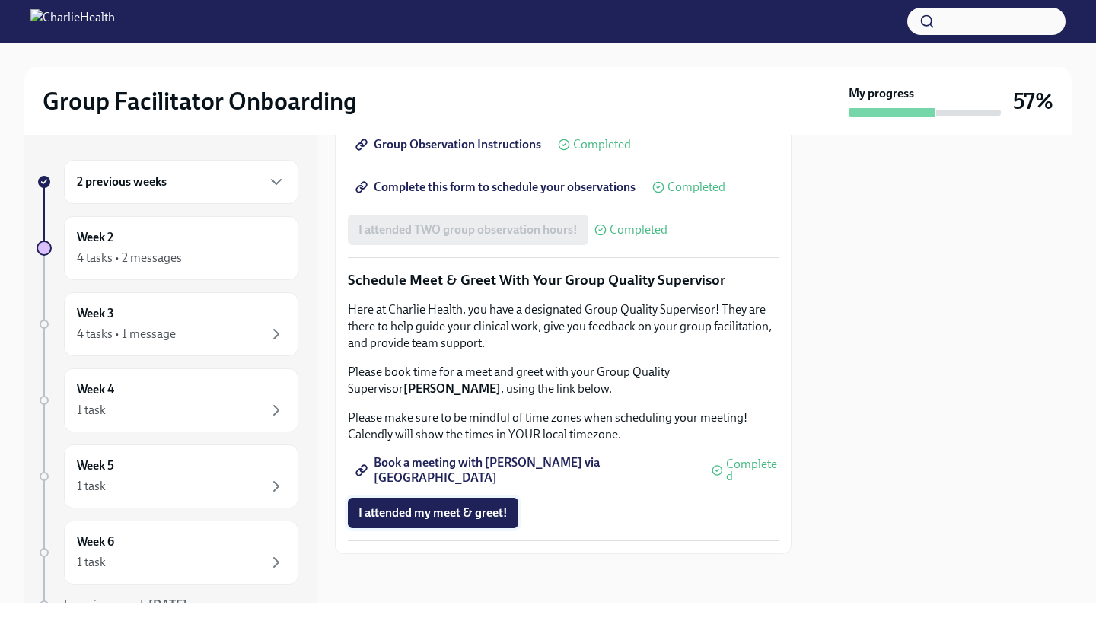  I want to click on a: Complete this form to schedule your observations, so click(497, 187).